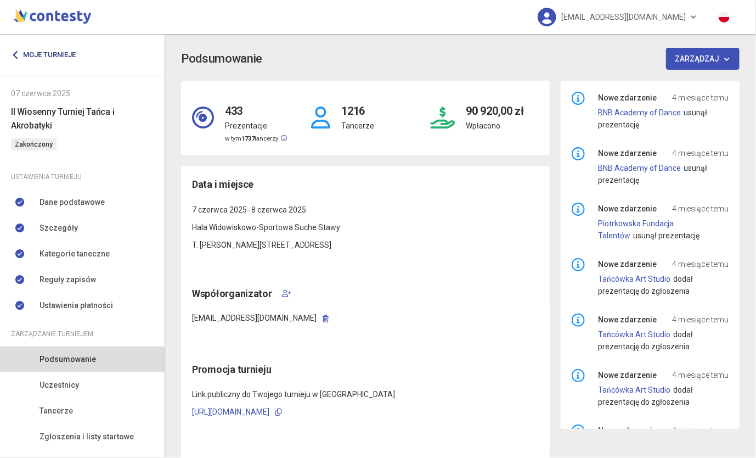  Describe the element at coordinates (358, 126) in the screenshot. I see `p: Tancerze` at that location.